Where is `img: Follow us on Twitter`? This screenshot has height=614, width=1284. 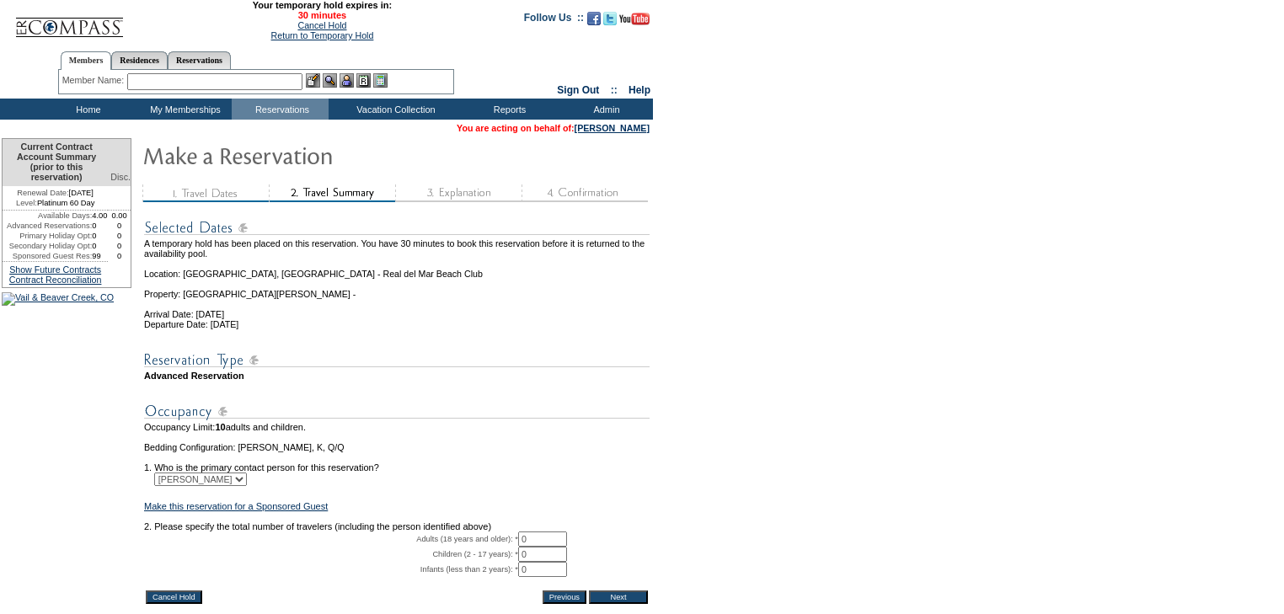 img: Follow us on Twitter is located at coordinates (610, 19).